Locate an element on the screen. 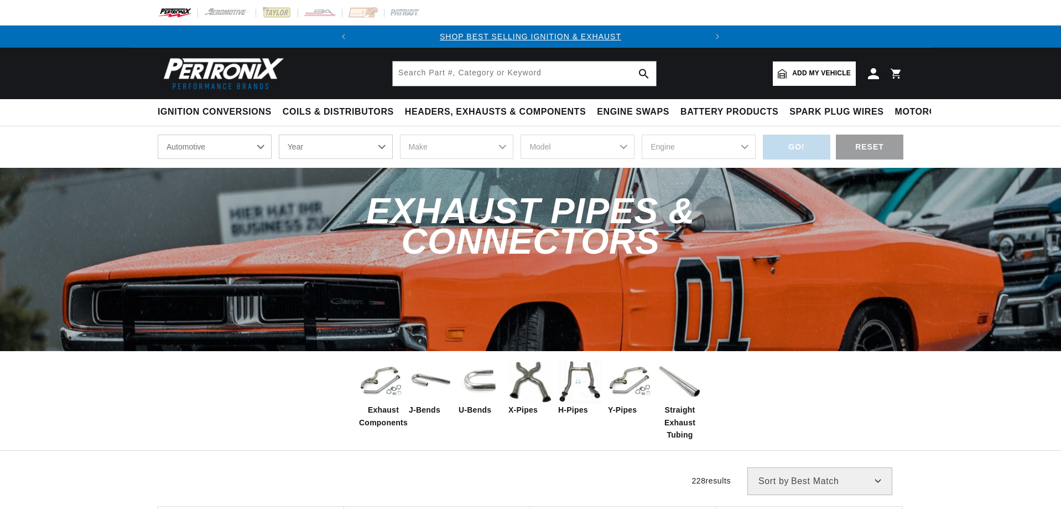 The height and width of the screenshot is (509, 1061). span: 228 results is located at coordinates (711, 480).